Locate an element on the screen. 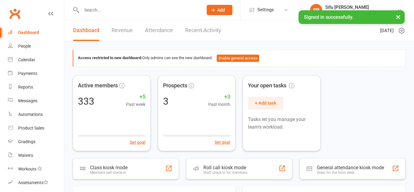 This screenshot has width=414, height=192. div: Only admins can see the new dashboard. is located at coordinates (239, 58).